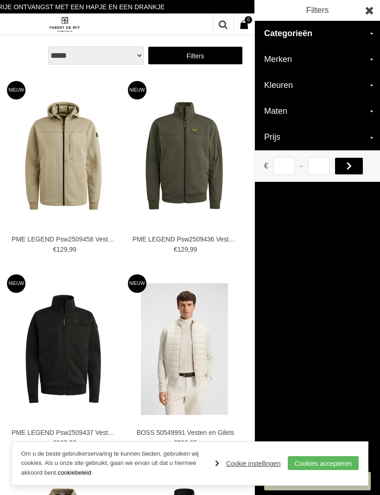 Image resolution: width=380 pixels, height=495 pixels. What do you see at coordinates (248, 20) in the screenshot?
I see `span: 0` at bounding box center [248, 20].